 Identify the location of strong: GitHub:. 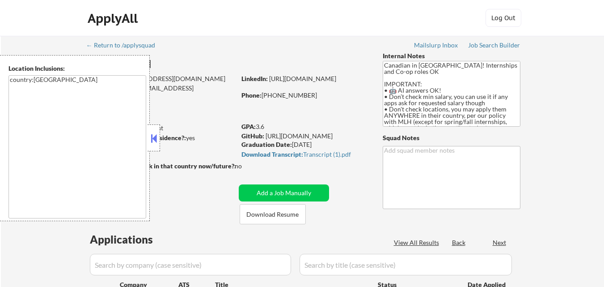
(253, 136).